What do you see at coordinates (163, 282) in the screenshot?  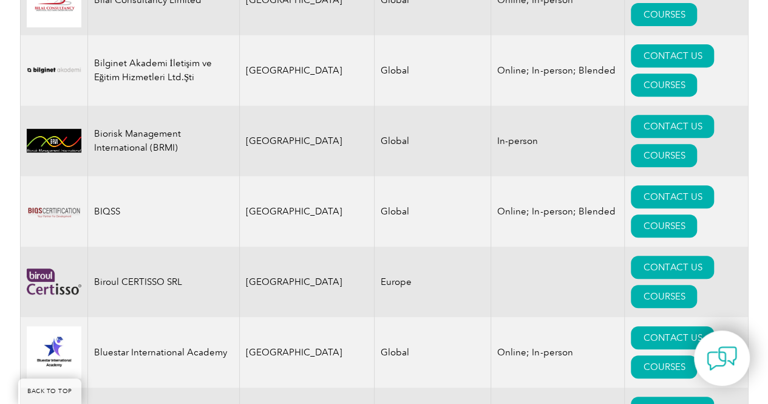 I see `td: Biroul CERTISSO SRL` at bounding box center [163, 282].